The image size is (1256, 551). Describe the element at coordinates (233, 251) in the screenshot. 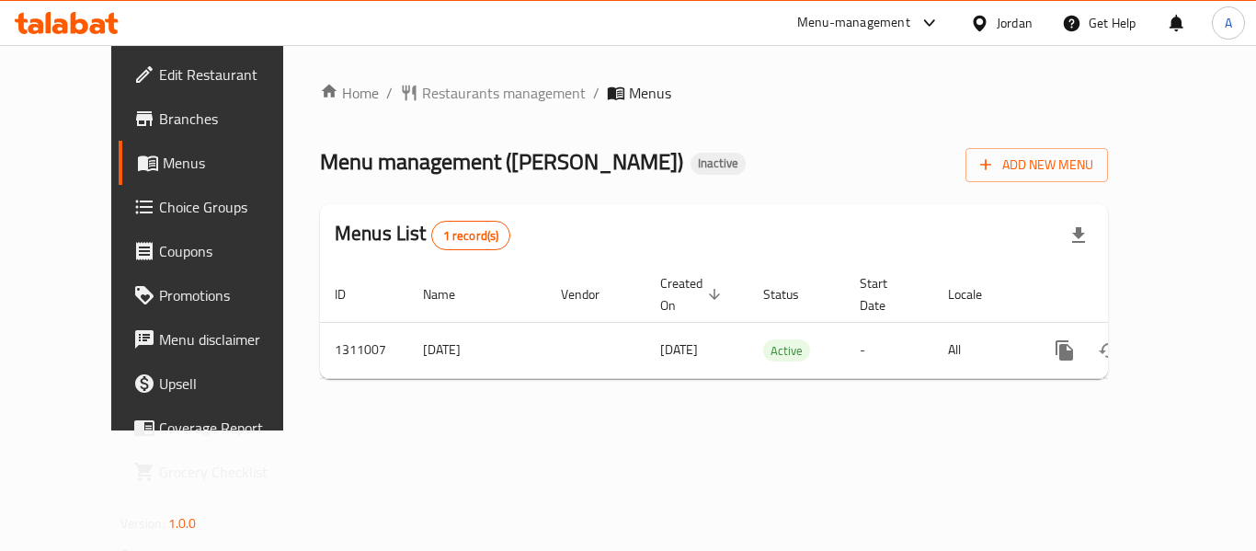

I see `span: Coupons` at that location.